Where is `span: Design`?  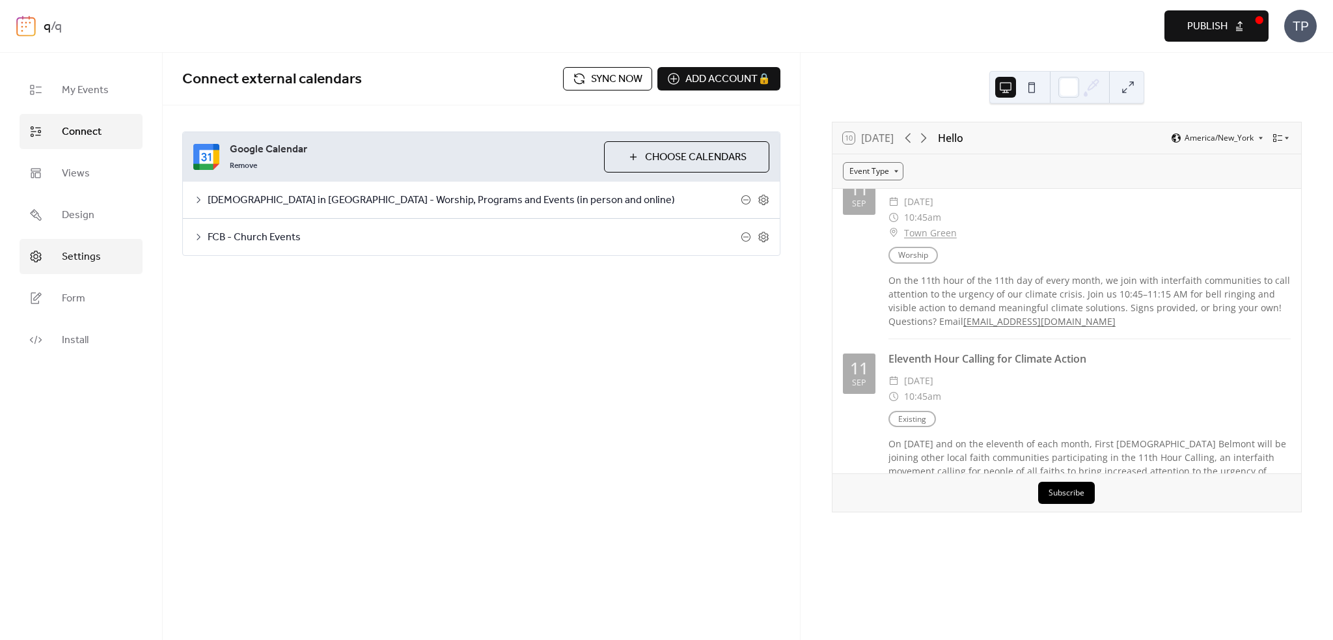 span: Design is located at coordinates (78, 215).